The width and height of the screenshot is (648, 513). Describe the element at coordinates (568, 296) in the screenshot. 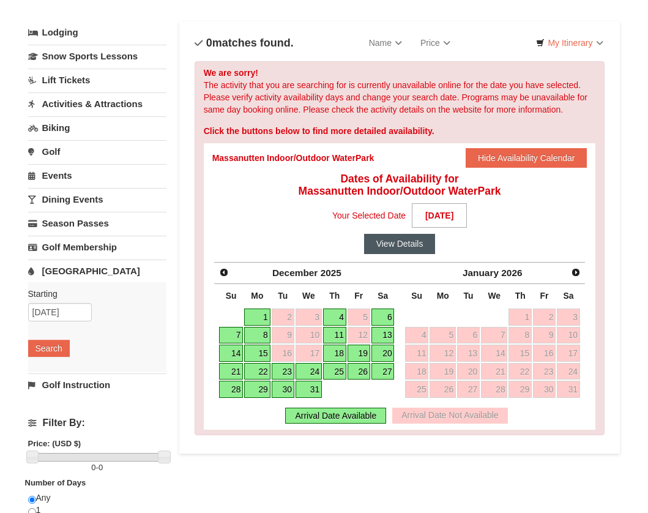

I see `span: Saturday` at that location.